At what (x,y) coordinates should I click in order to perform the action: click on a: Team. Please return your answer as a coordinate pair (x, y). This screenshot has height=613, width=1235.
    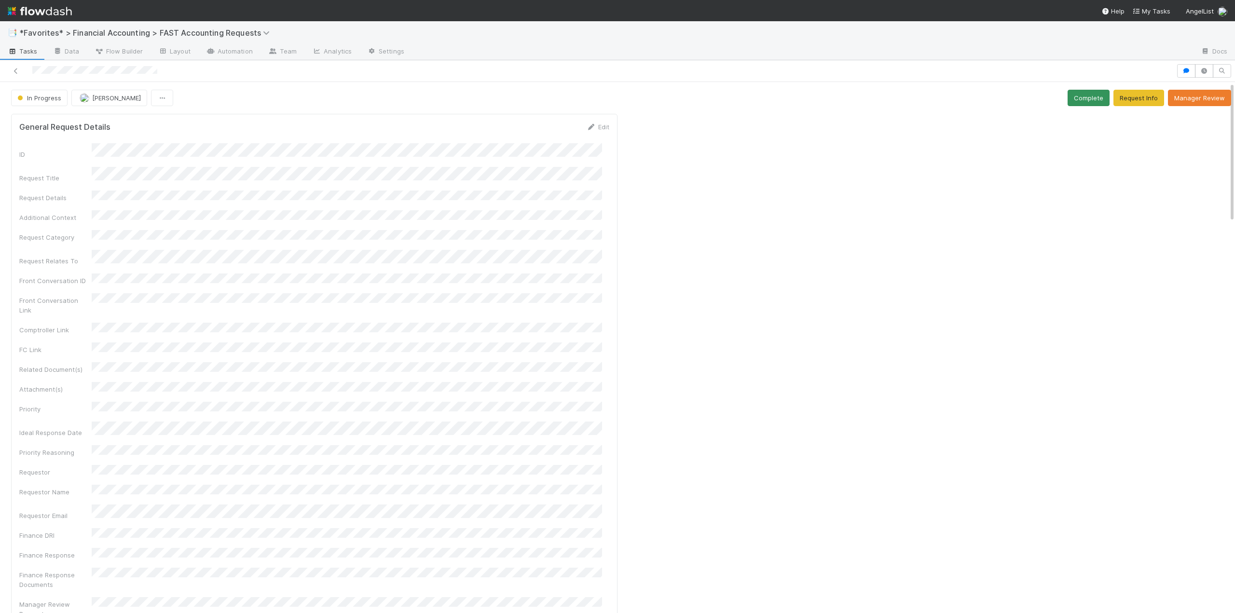
    Looking at the image, I should click on (282, 52).